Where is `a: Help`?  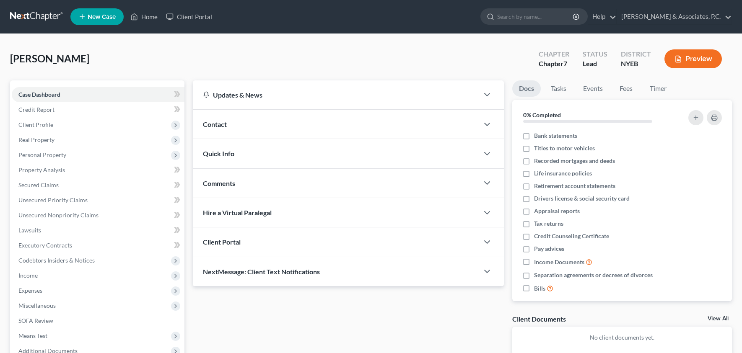
a: Help is located at coordinates (602, 17).